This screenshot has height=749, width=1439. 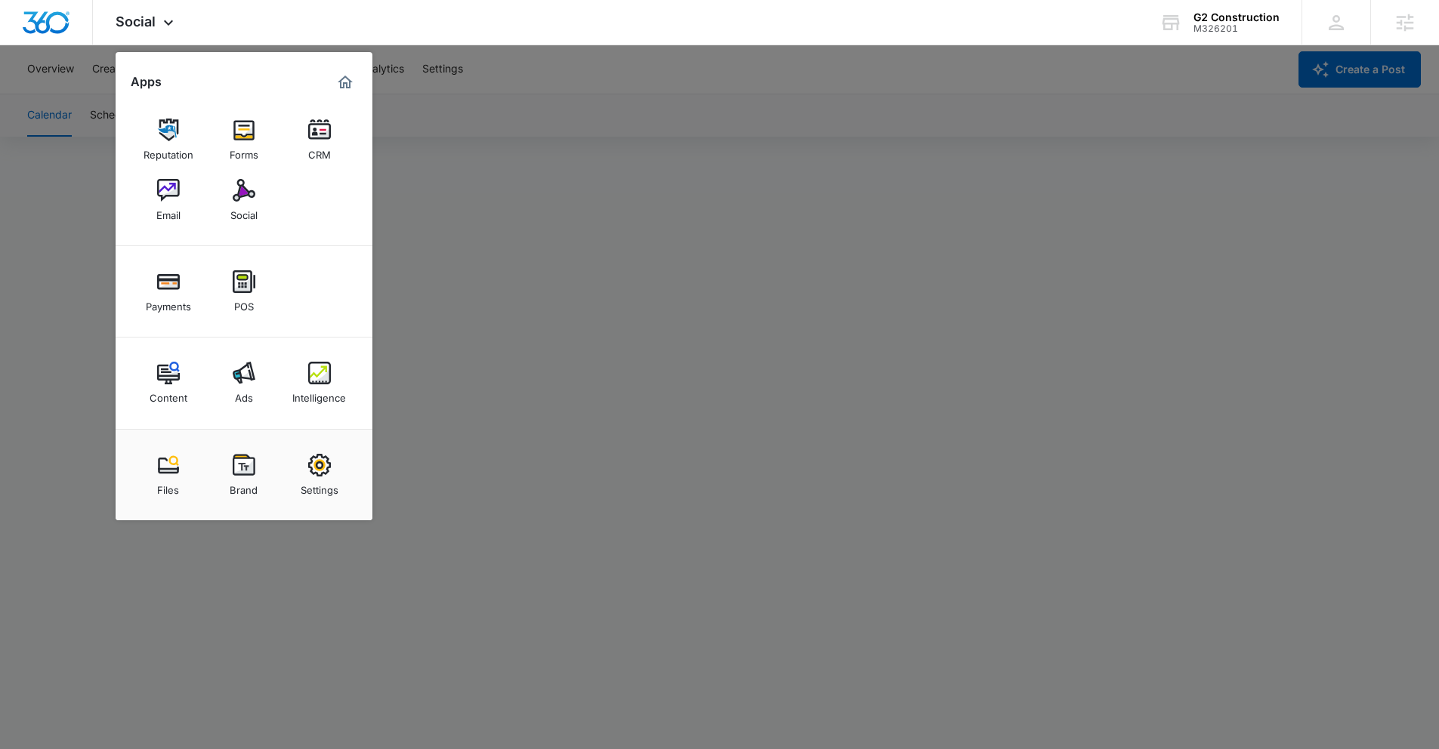 What do you see at coordinates (319, 140) in the screenshot?
I see `a: CRM` at bounding box center [319, 140].